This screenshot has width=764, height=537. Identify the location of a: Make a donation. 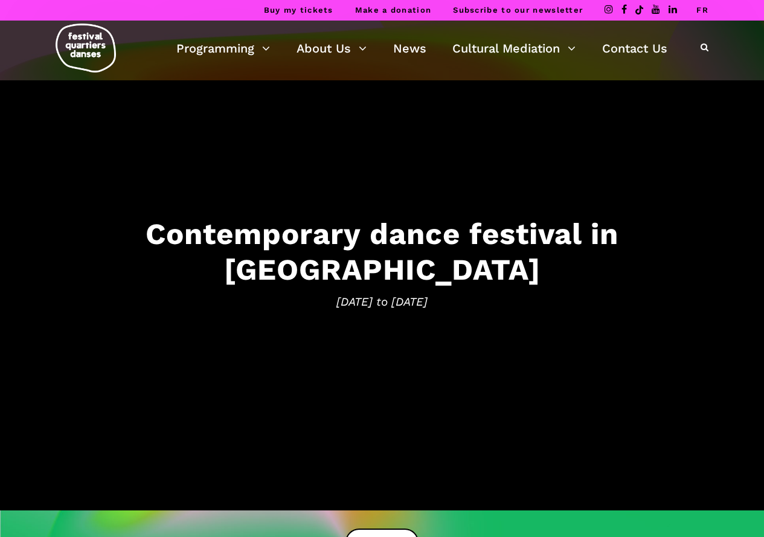
(393, 10).